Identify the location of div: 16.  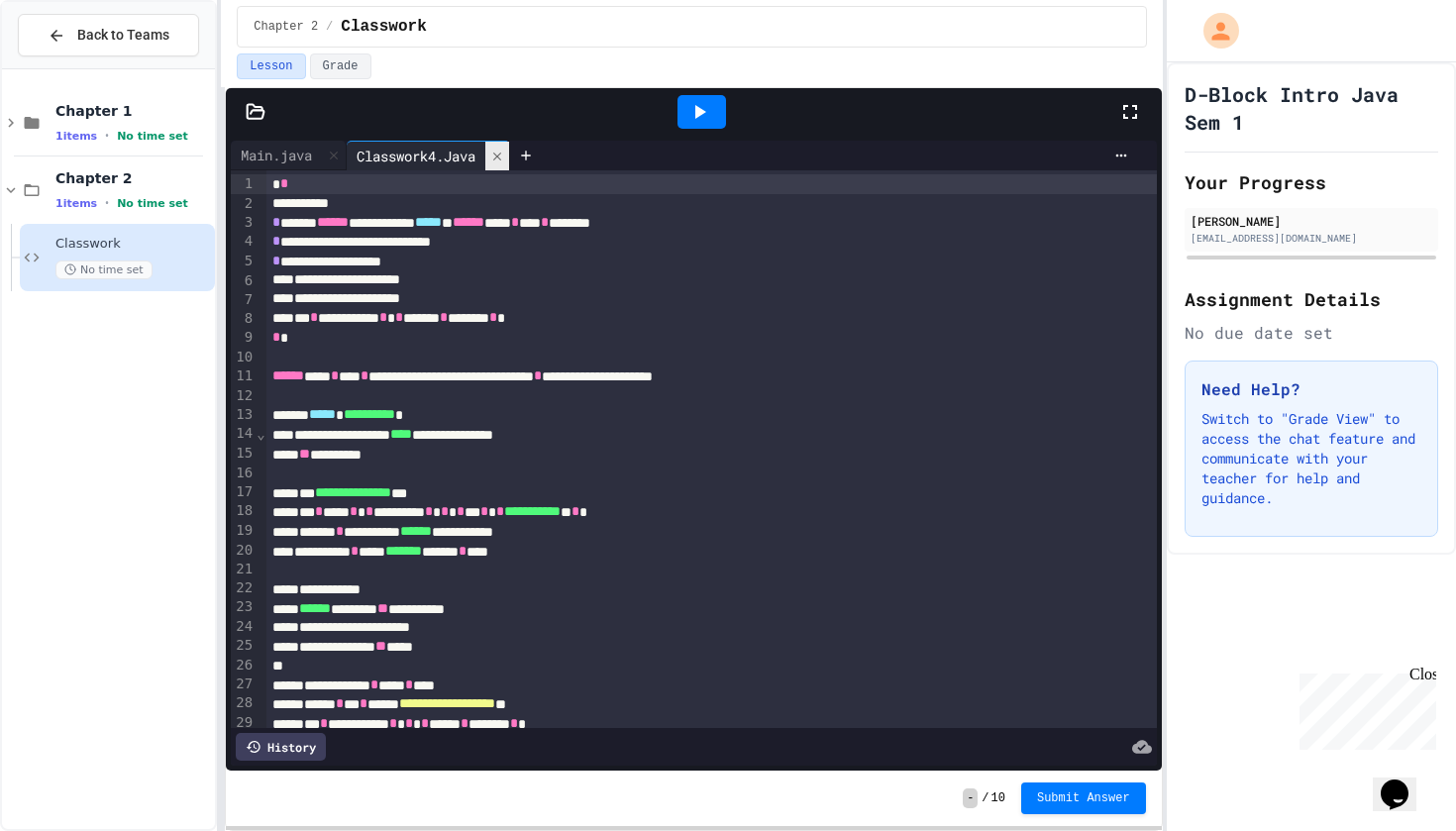
(243, 472).